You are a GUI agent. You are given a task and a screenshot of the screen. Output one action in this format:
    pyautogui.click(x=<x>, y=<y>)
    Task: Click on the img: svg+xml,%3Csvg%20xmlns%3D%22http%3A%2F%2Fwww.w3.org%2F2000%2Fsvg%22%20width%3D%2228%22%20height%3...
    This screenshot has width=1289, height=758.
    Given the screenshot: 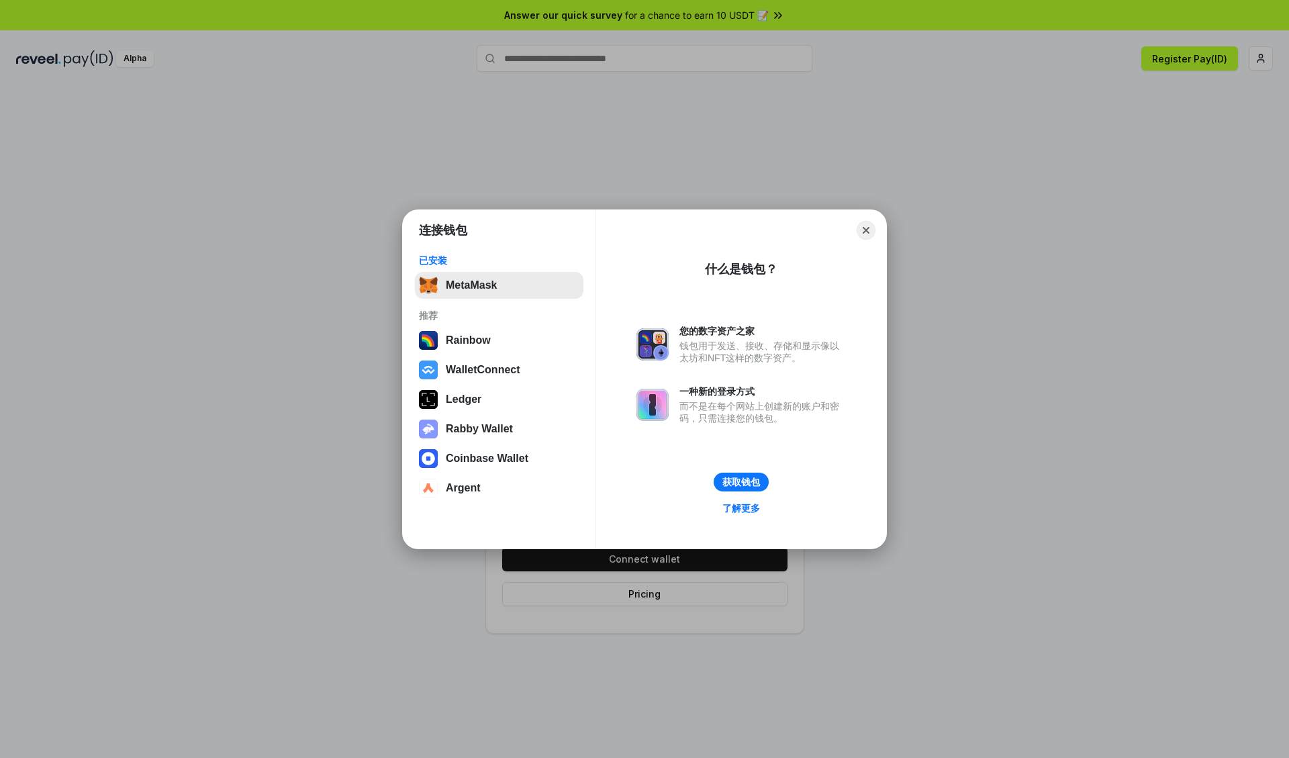 What is the action you would take?
    pyautogui.click(x=428, y=399)
    